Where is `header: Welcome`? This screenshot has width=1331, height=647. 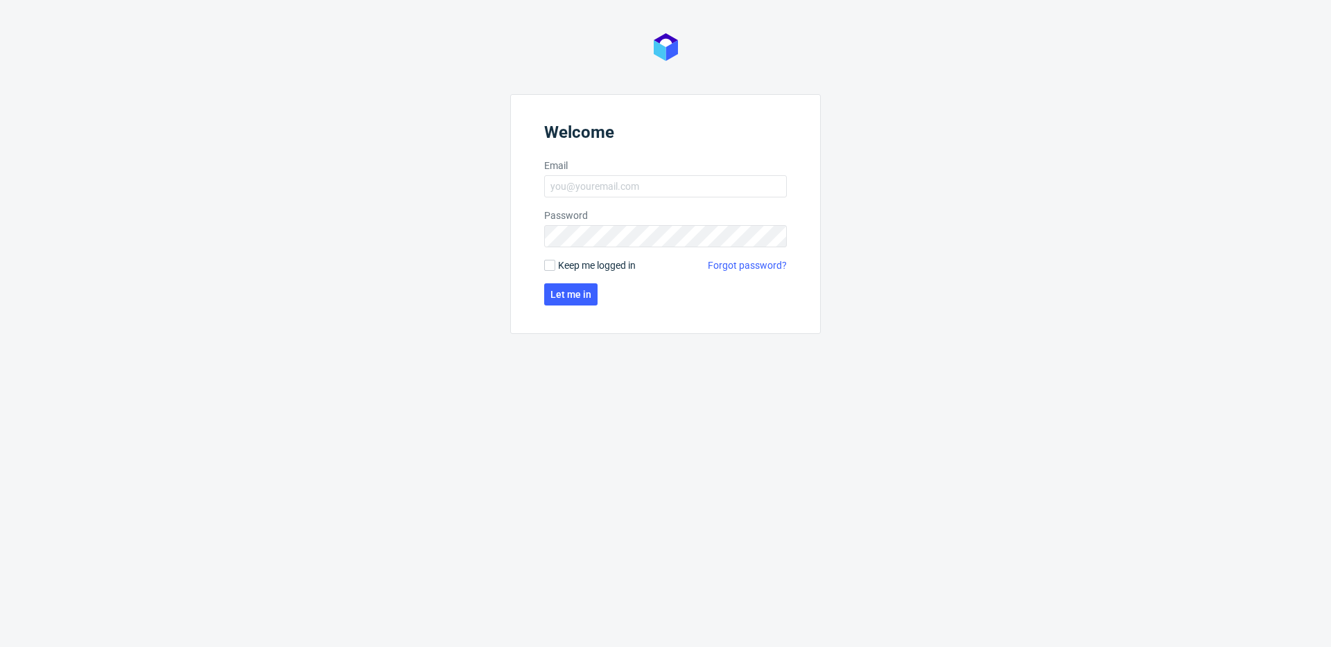 header: Welcome is located at coordinates (665, 135).